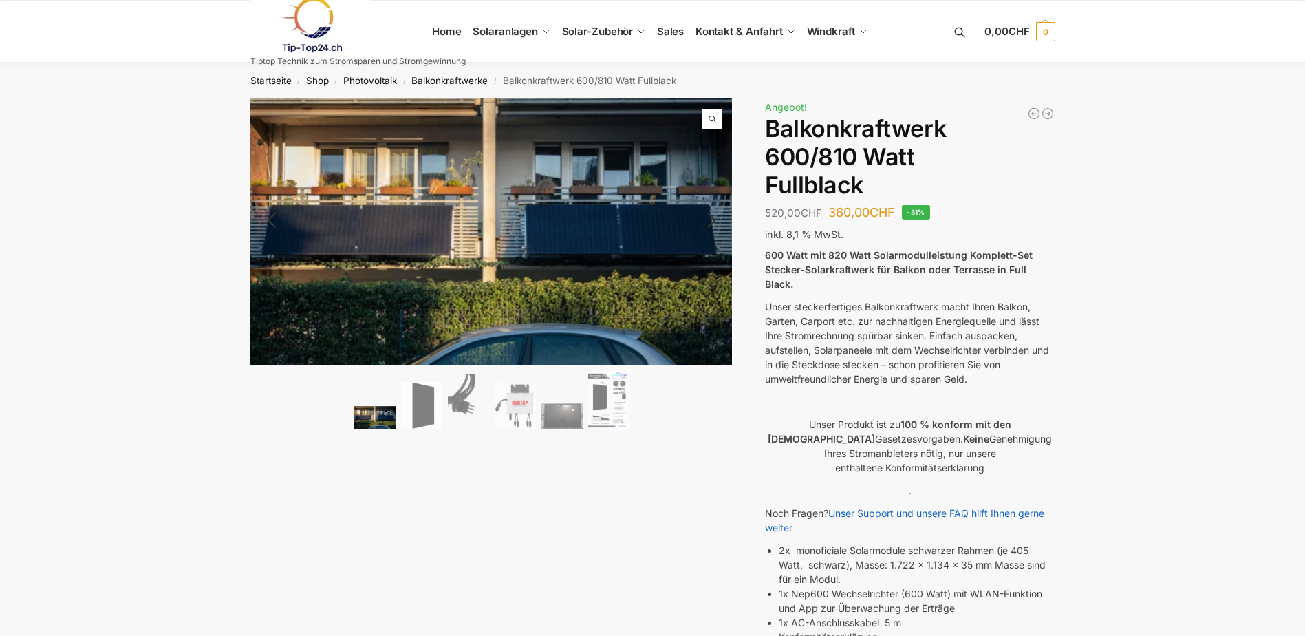 This screenshot has height=636, width=1305. Describe the element at coordinates (469, 401) in the screenshot. I see `img: Anschlusskabel-3meter_schweizer-stecker` at that location.